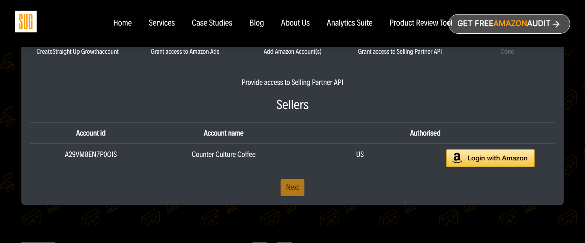 The image size is (585, 243). Describe the element at coordinates (400, 52) in the screenshot. I see `small: Grant access to Selling Partner API` at that location.